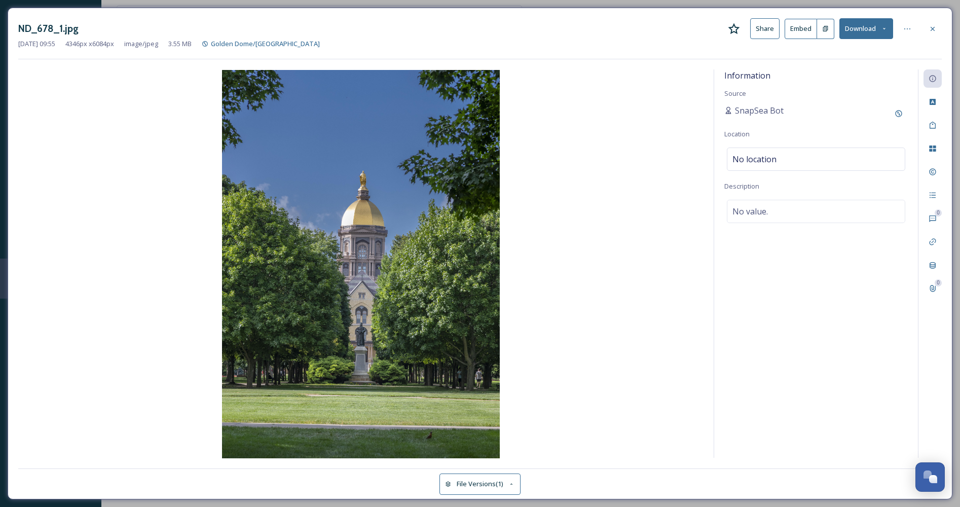 The image size is (960, 507). What do you see at coordinates (180, 44) in the screenshot?
I see `span: 3.55 MB` at bounding box center [180, 44].